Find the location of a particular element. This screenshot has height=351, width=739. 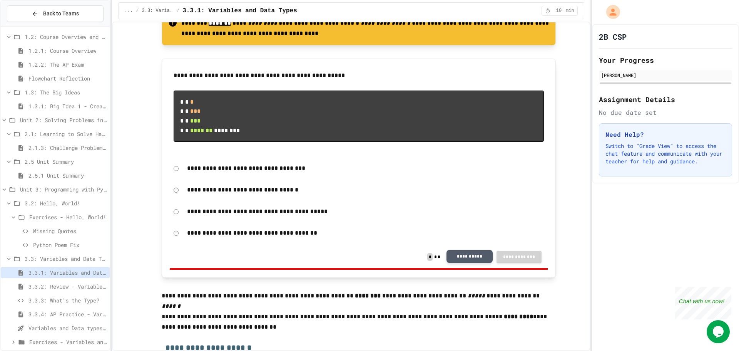

span: 1.3: The Big Ideas is located at coordinates (65, 92).